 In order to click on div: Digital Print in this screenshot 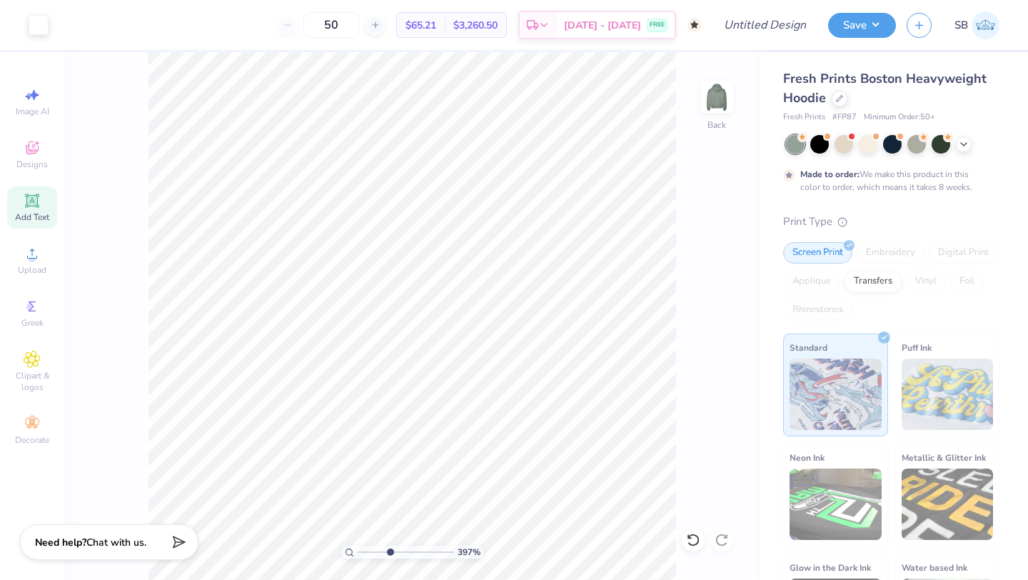, I will do `click(963, 253)`.